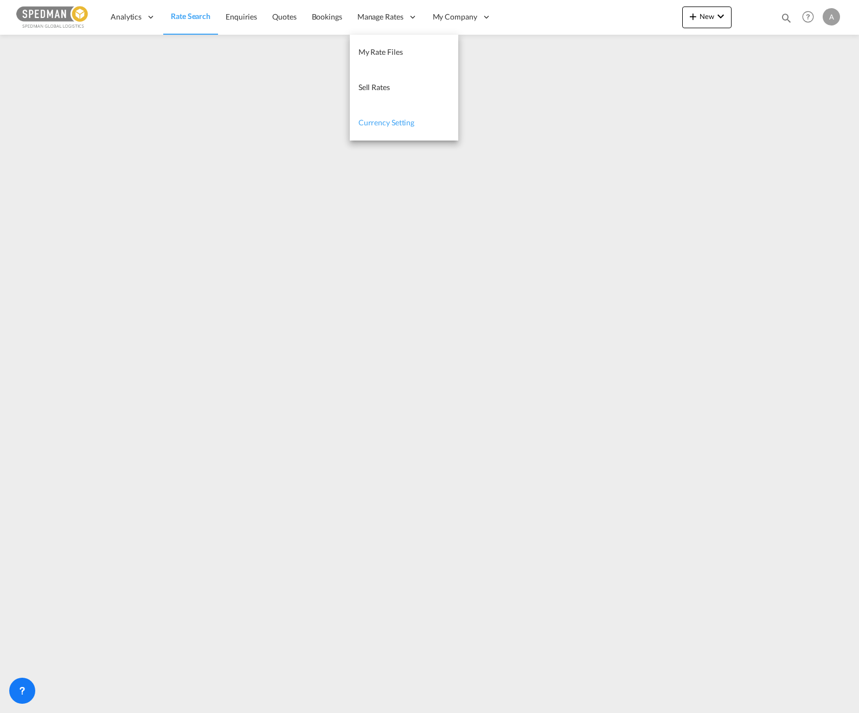 The width and height of the screenshot is (859, 713). Describe the element at coordinates (787, 18) in the screenshot. I see `md-icon: icon-magnify` at that location.